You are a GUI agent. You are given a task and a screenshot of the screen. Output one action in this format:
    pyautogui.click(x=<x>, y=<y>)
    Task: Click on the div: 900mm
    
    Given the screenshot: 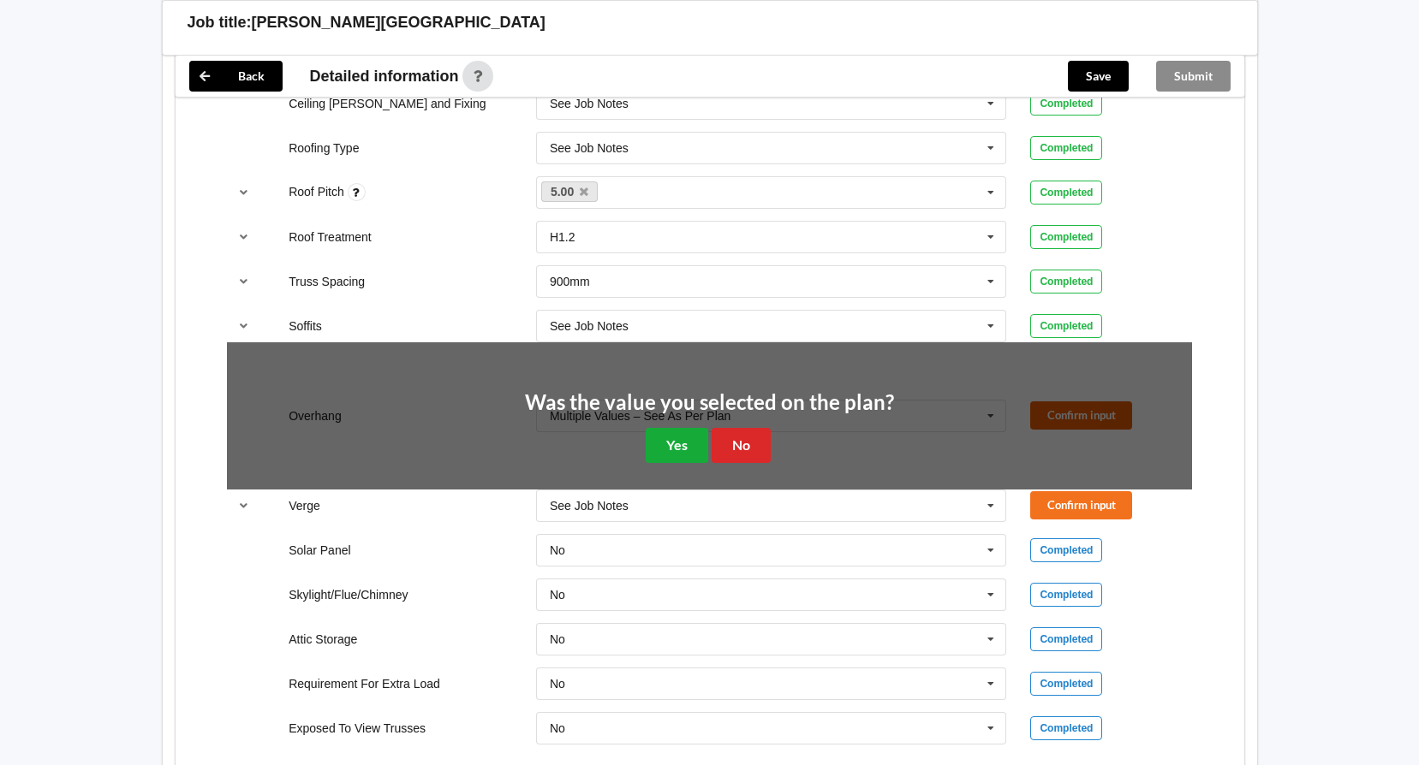 What is the action you would take?
    pyautogui.click(x=569, y=282)
    